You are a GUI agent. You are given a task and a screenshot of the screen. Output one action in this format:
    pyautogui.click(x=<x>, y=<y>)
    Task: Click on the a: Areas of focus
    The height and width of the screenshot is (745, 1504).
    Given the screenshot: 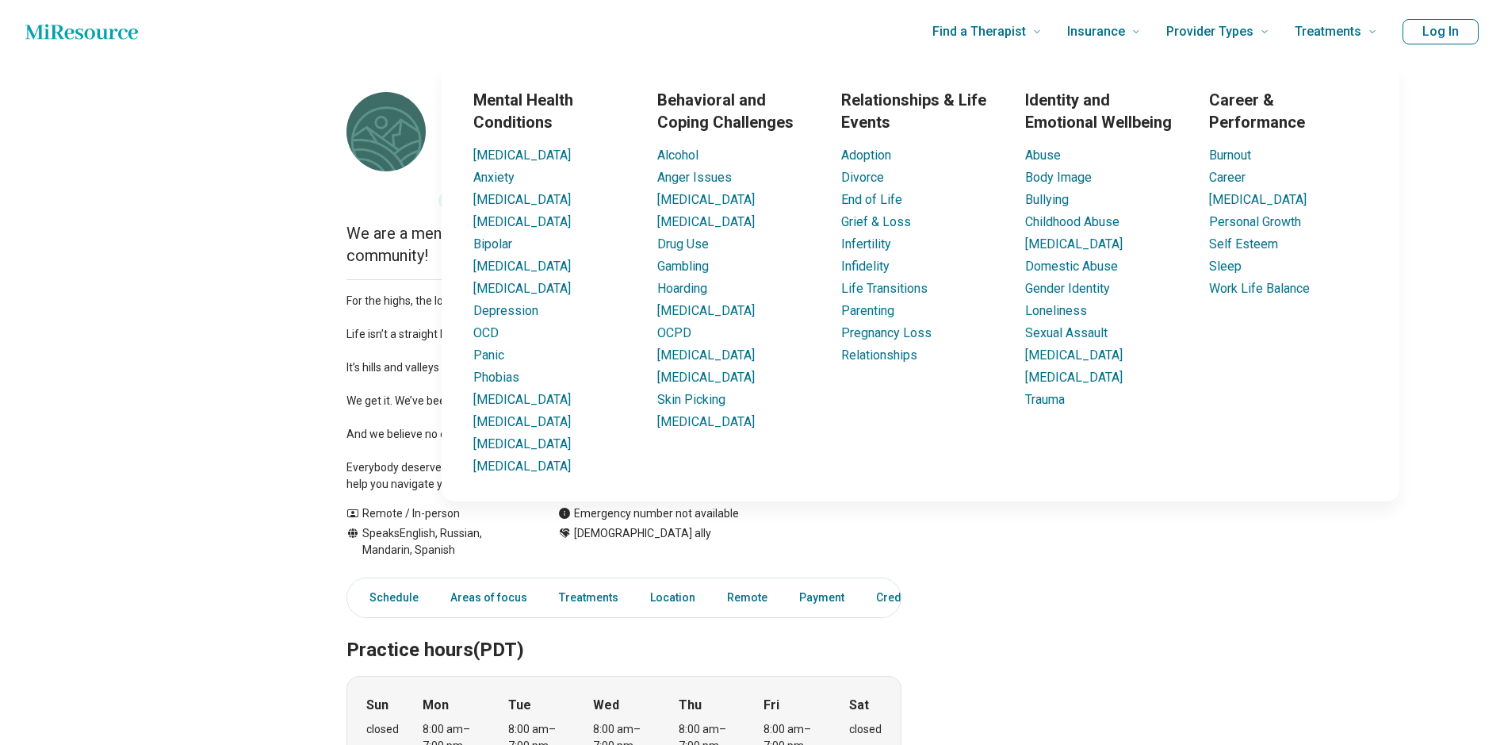 What is the action you would take?
    pyautogui.click(x=488, y=597)
    